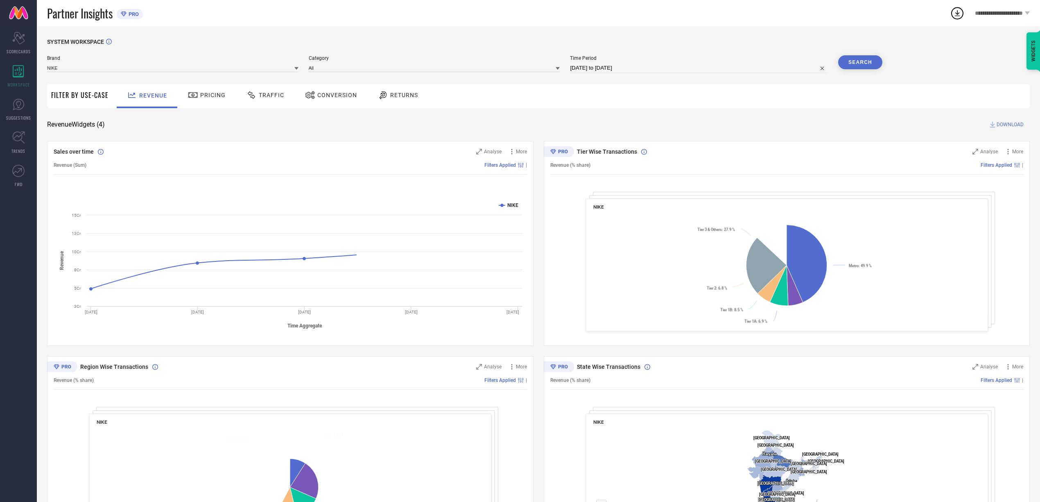  What do you see at coordinates (74, 152) in the screenshot?
I see `span: Sales over time` at bounding box center [74, 152].